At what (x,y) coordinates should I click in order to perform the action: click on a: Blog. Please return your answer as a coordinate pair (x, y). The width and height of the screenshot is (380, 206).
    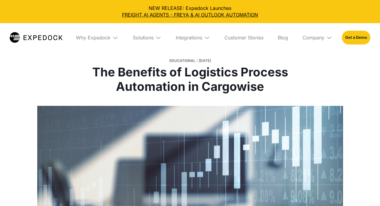
    Looking at the image, I should click on (283, 38).